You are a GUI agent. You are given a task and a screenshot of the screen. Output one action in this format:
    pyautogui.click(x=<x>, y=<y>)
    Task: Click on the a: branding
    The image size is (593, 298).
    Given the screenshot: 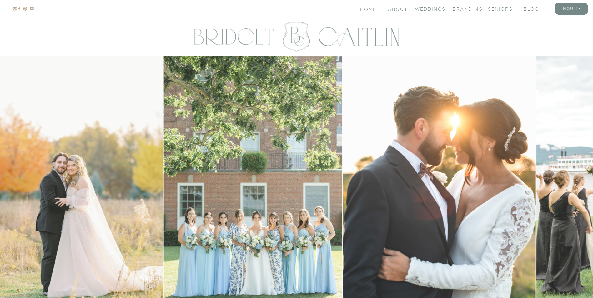 What is the action you would take?
    pyautogui.click(x=465, y=8)
    